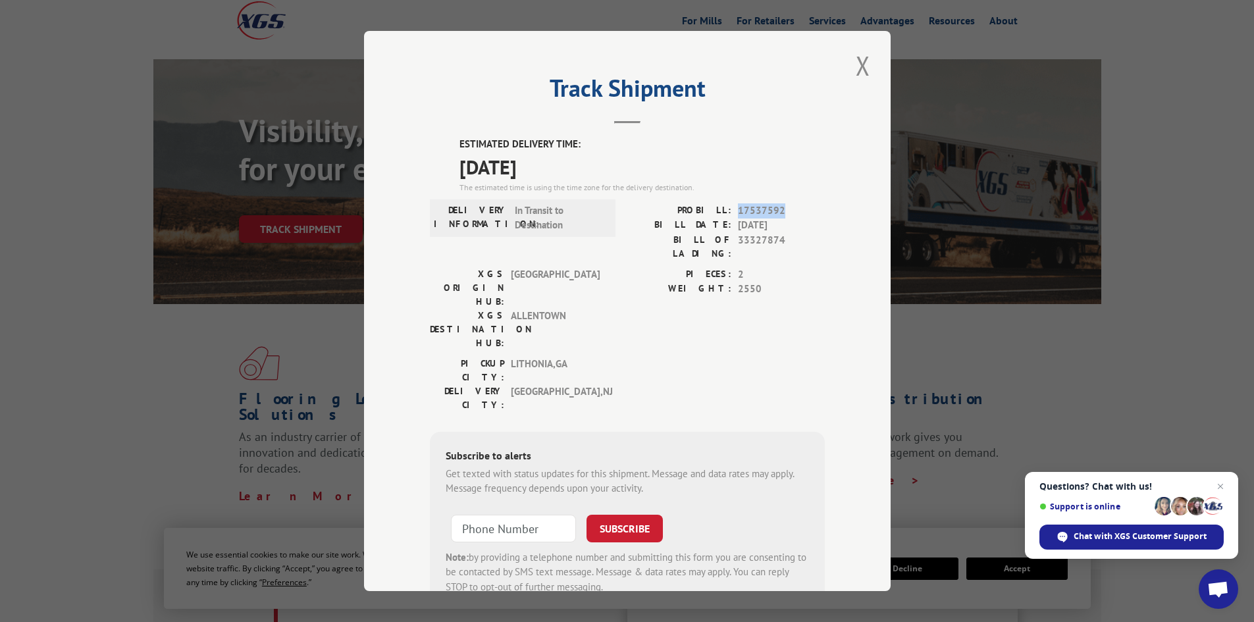 The width and height of the screenshot is (1254, 622). What do you see at coordinates (559, 218) in the screenshot?
I see `span: In Transit to Destination` at bounding box center [559, 218].